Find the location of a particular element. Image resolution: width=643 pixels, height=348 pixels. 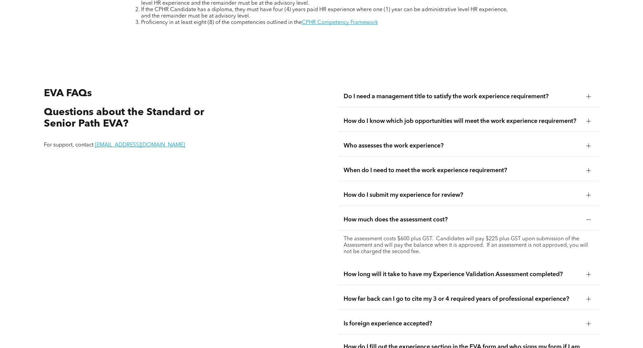

span: Questions about the Standard or Senior Path EVA? is located at coordinates (124, 118).